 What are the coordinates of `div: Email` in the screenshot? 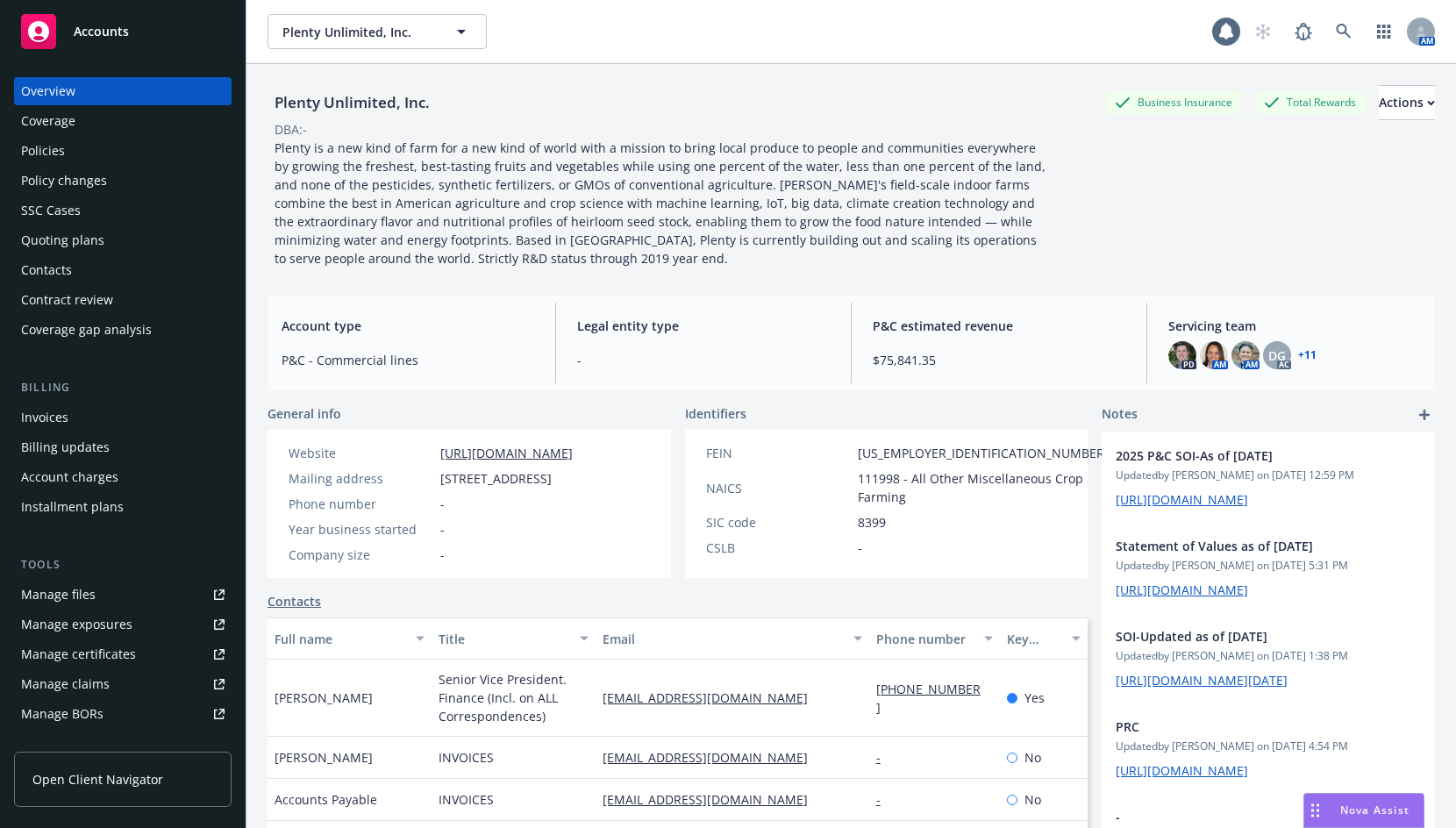 It's located at (723, 639).